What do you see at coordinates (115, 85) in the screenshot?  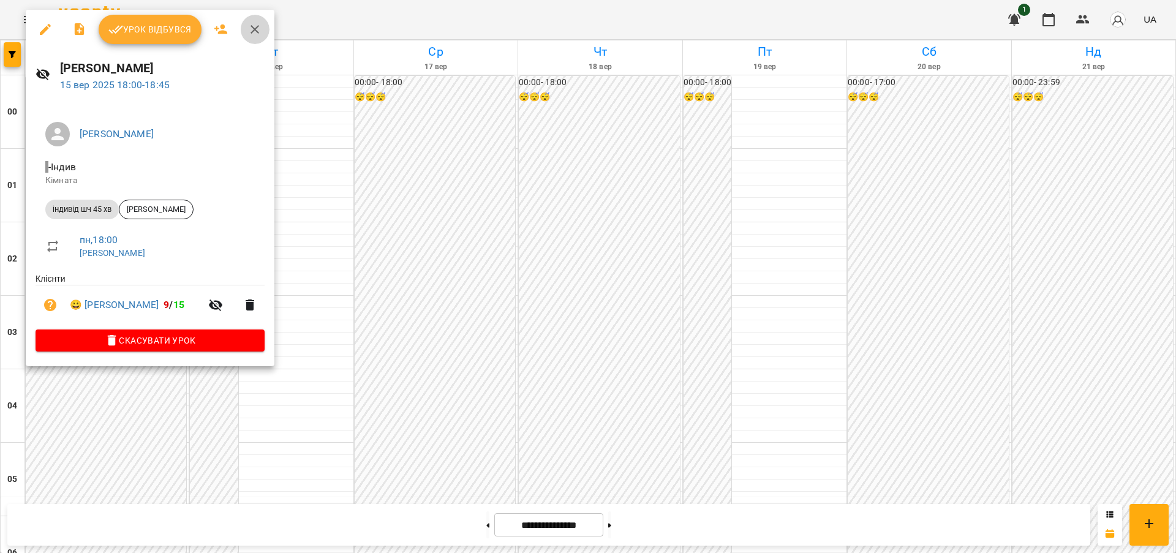 I see `a: 15 вер 2025 18:00-18:45` at bounding box center [115, 85].